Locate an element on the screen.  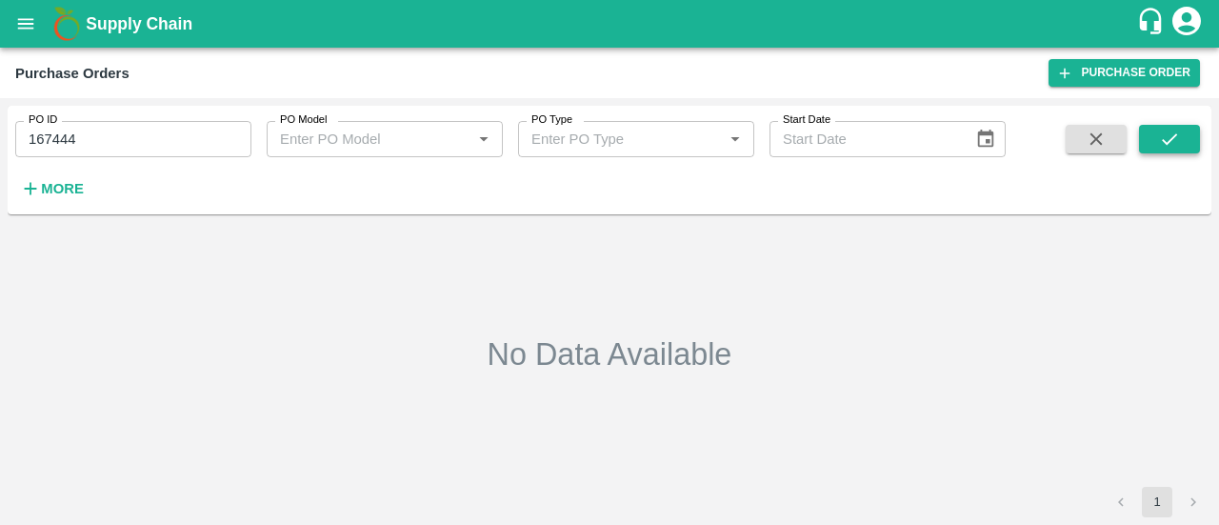
button: page 1 is located at coordinates (1157, 502).